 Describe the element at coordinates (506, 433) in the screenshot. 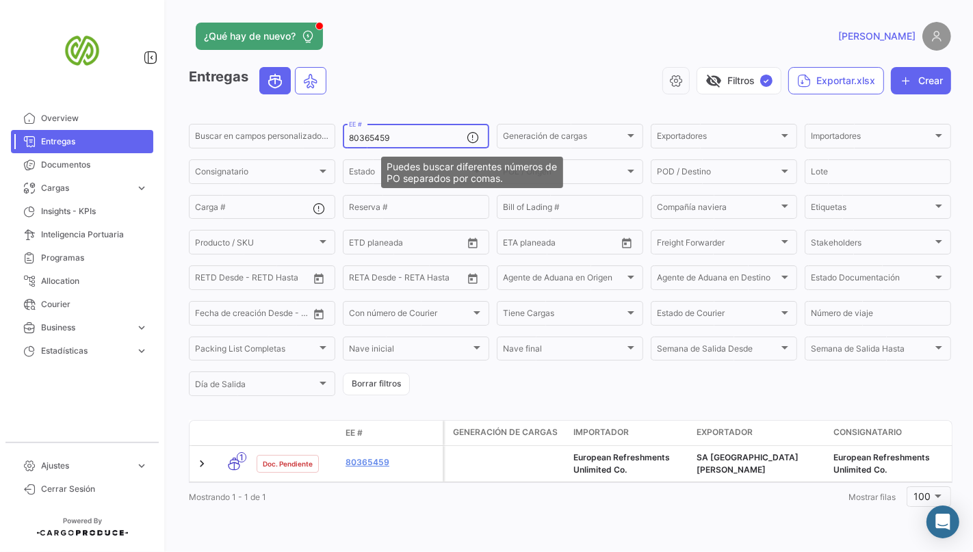

I see `datatable-header-cell: Generación de cargas` at that location.